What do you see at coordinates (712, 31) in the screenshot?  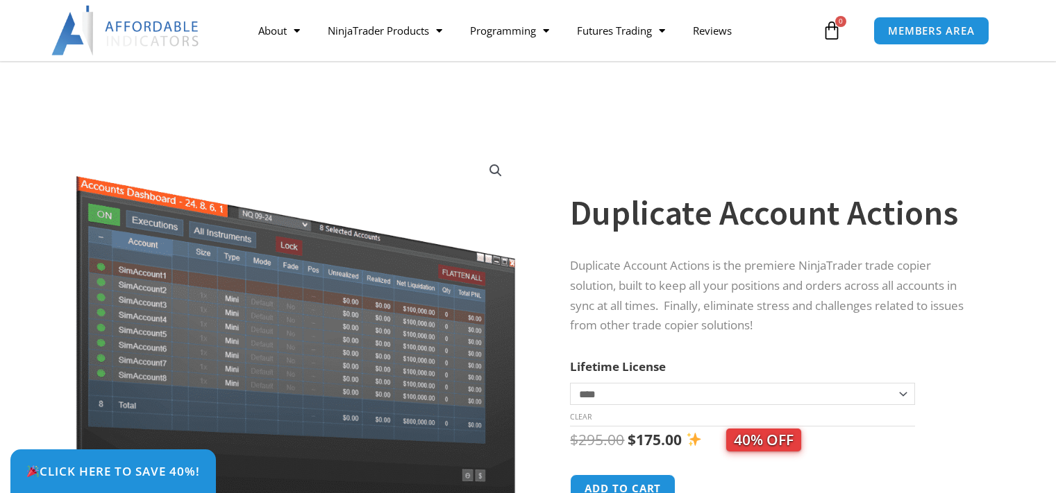 I see `a: Reviews` at bounding box center [712, 31].